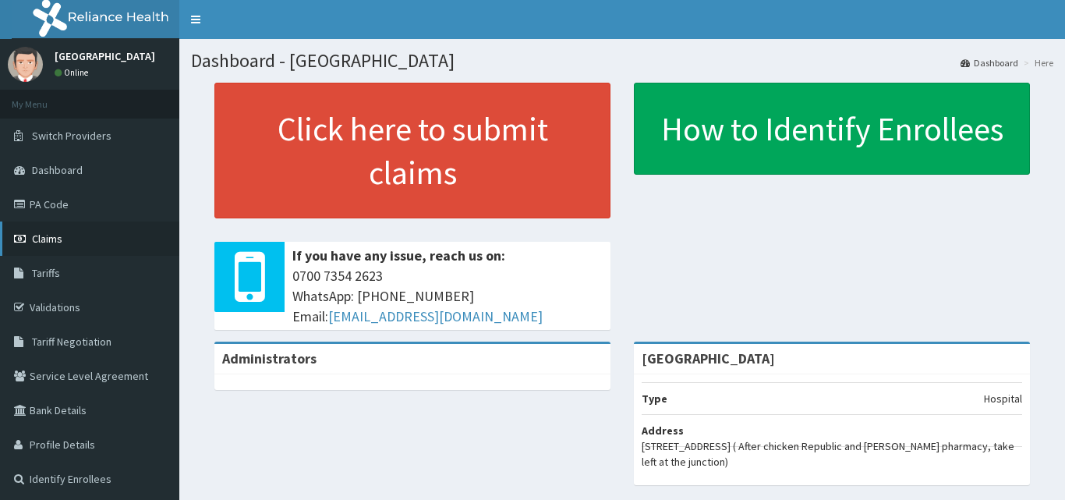 The height and width of the screenshot is (500, 1065). What do you see at coordinates (832, 129) in the screenshot?
I see `a: How to Identify Enrollees` at bounding box center [832, 129].